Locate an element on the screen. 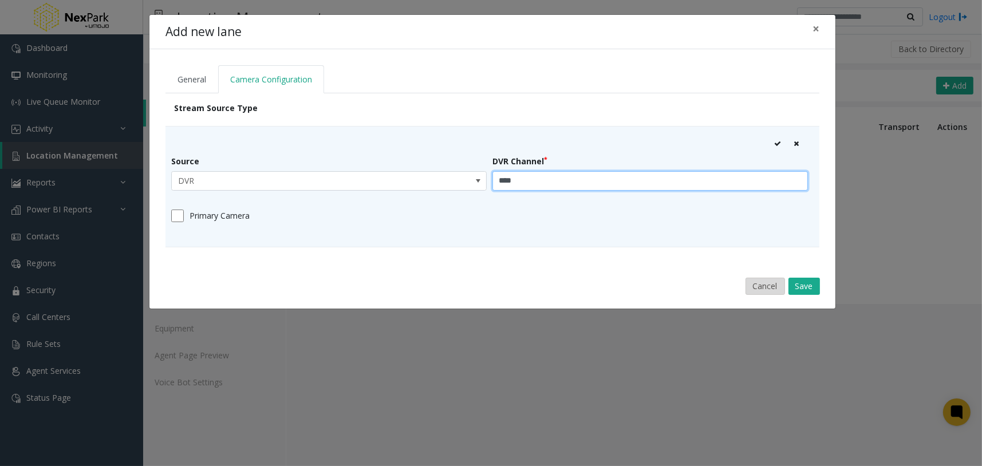  span: DVR is located at coordinates (297, 181).